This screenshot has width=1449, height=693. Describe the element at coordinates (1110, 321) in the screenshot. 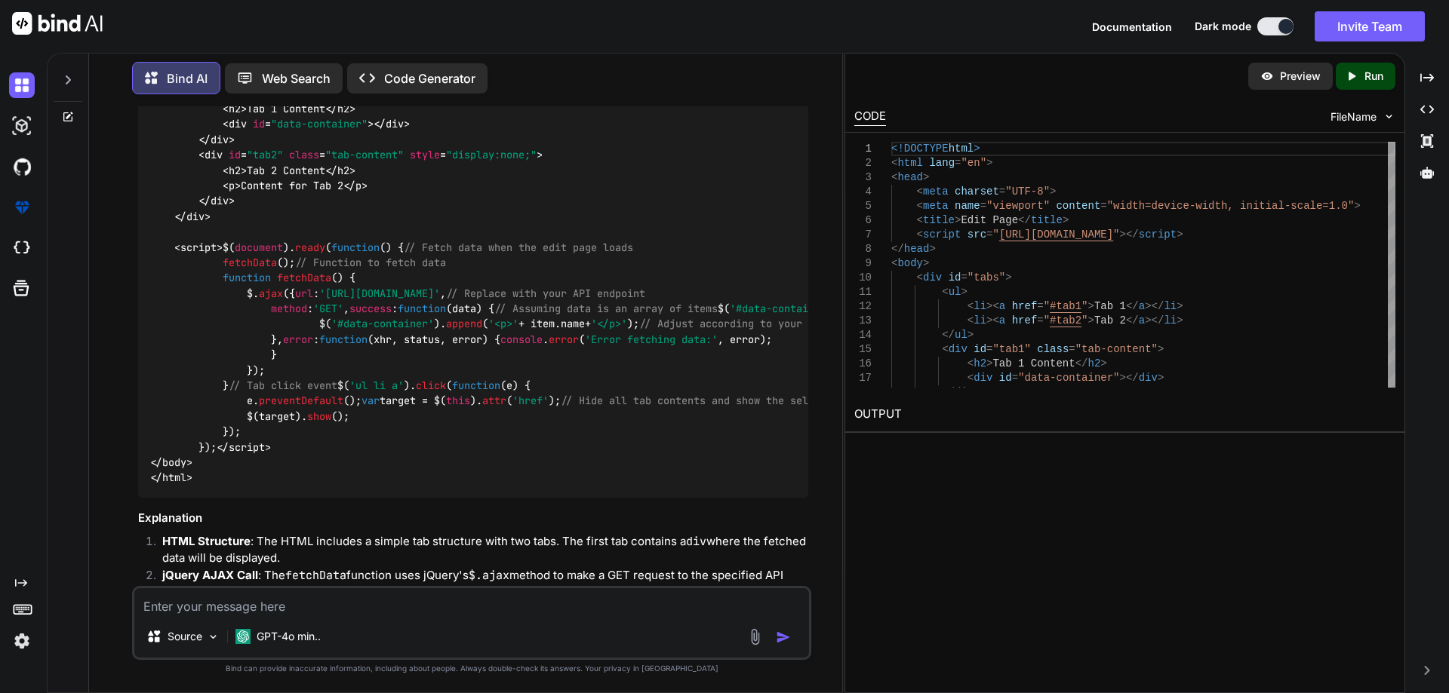

I see `span: Tab 2` at that location.